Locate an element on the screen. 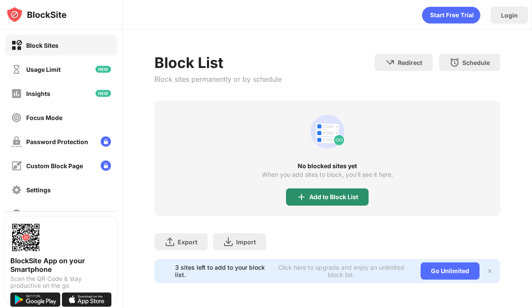 This screenshot has width=532, height=308. div: 3 sites left to add to your block list. is located at coordinates (220, 271).